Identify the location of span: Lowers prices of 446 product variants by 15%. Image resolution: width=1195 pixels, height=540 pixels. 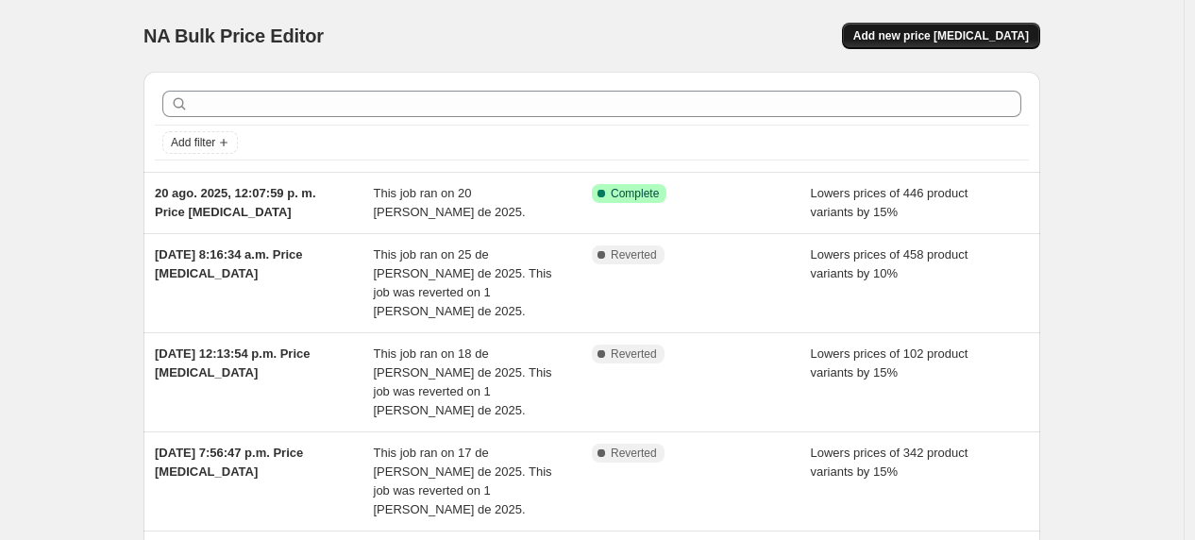
(889, 202).